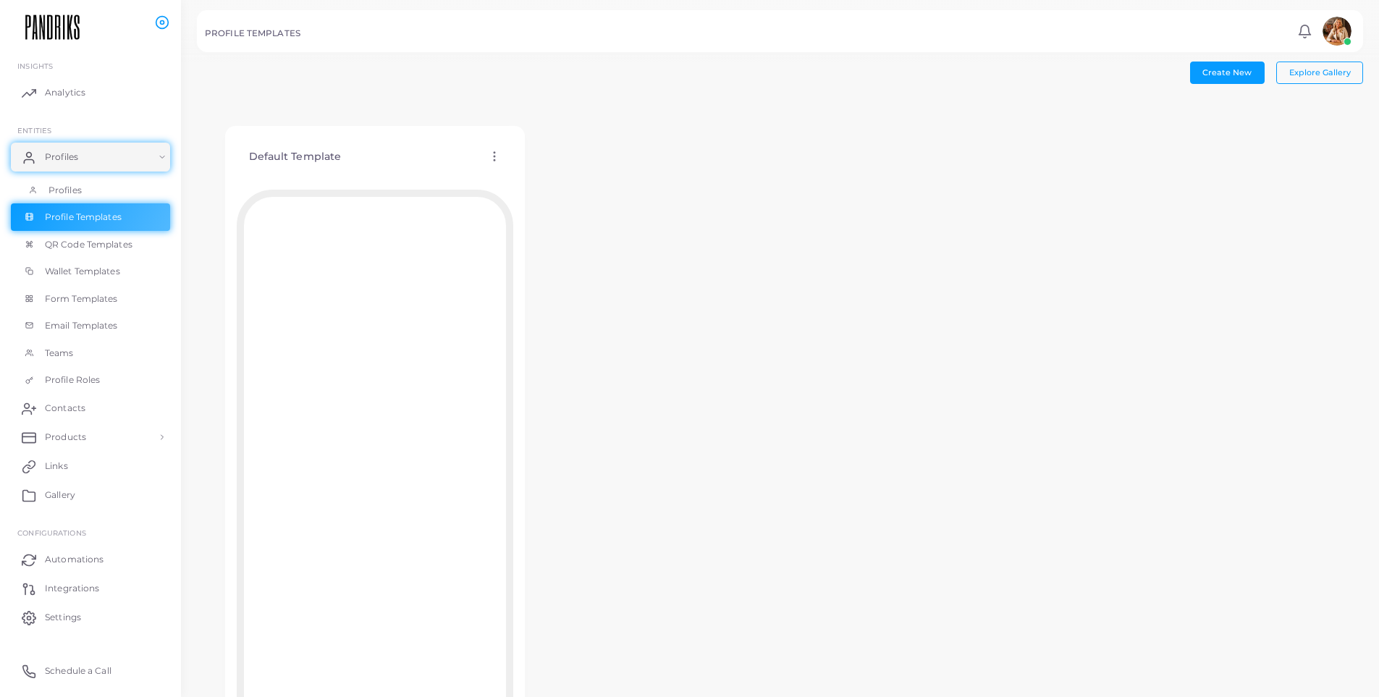  What do you see at coordinates (53, 27) in the screenshot?
I see `img: logo` at bounding box center [53, 27].